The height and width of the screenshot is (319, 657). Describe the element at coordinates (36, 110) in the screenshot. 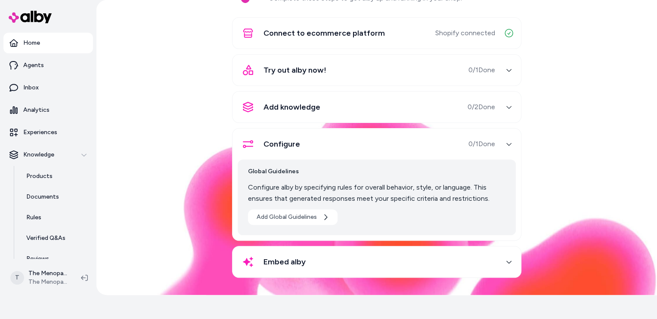

I see `p: Analytics` at that location.